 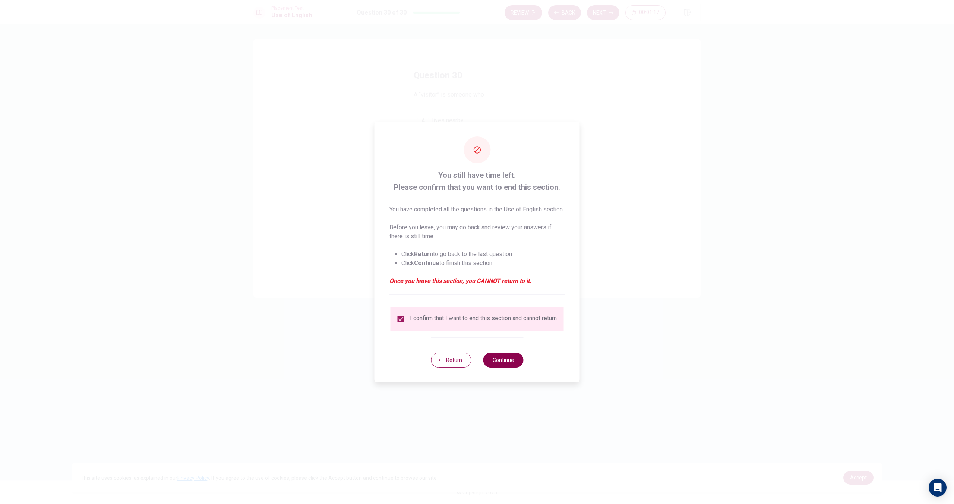 I want to click on p: You have completed all the questions in the Use of English section., so click(x=477, y=209).